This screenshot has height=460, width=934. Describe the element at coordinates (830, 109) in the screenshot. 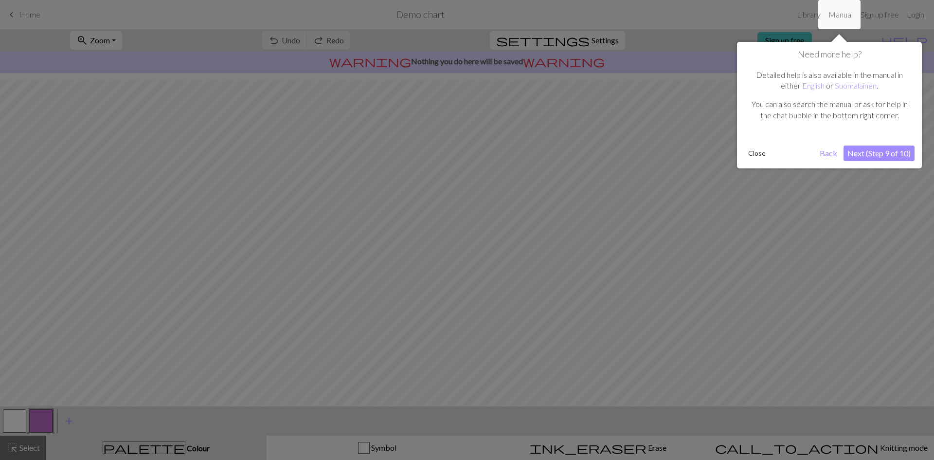

I see `p: You can also search the manual or ask for help in the chat bubble in the bottom right corner.` at that location.